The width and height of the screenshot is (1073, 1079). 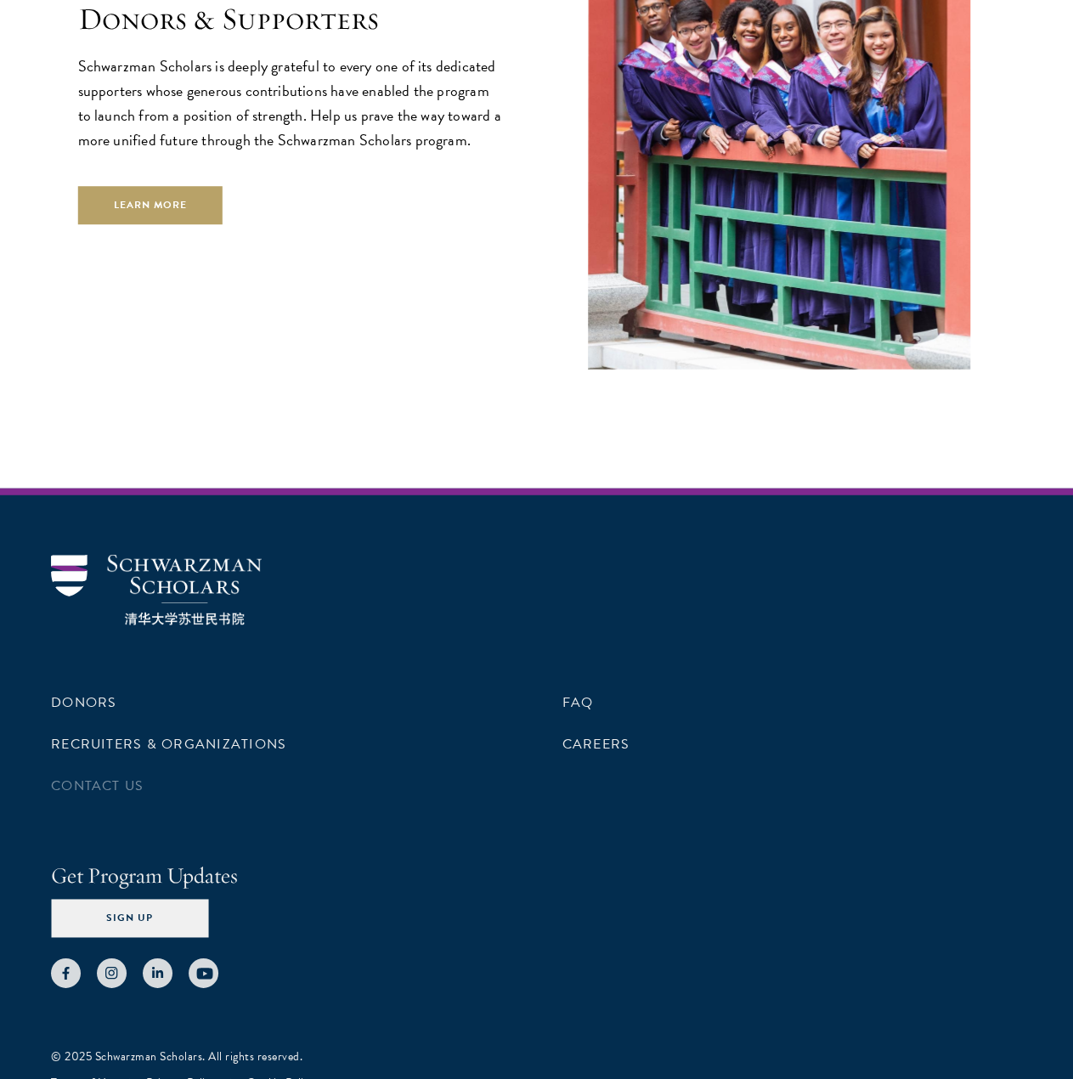 I want to click on a: Recruiters & Organizations, so click(x=168, y=744).